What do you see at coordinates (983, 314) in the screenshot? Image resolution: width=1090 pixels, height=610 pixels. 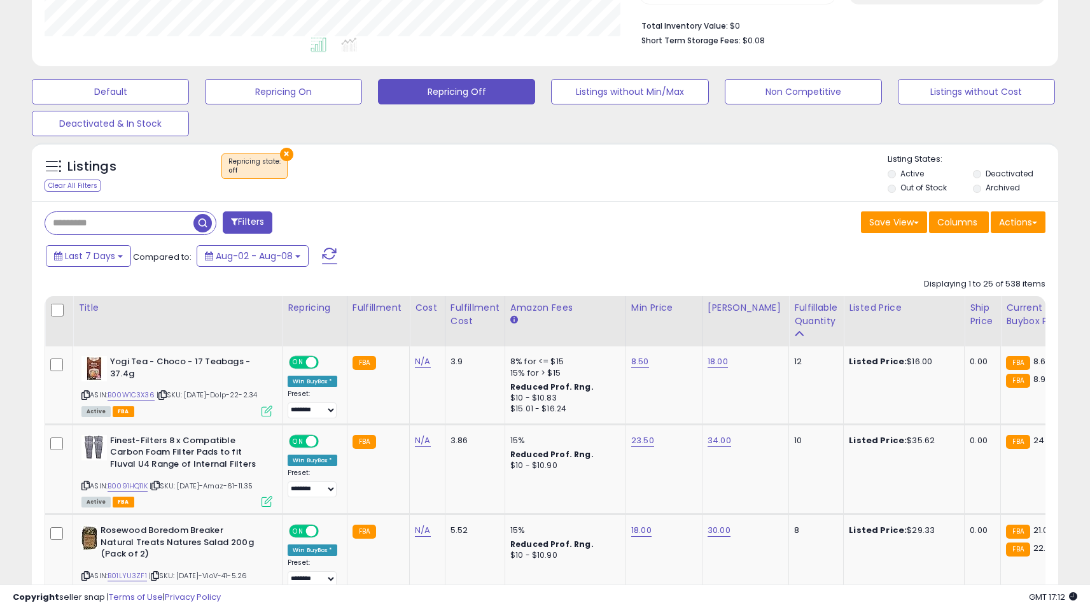 I see `div: Ship Price` at bounding box center [983, 314].